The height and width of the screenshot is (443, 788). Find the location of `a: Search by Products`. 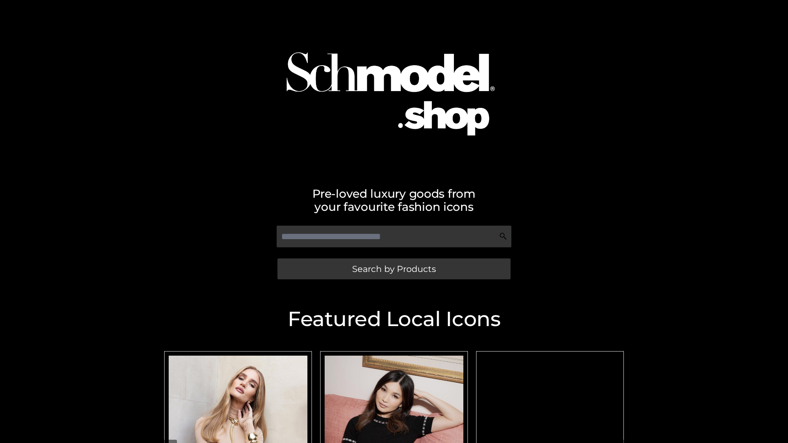

a: Search by Products is located at coordinates (394, 269).